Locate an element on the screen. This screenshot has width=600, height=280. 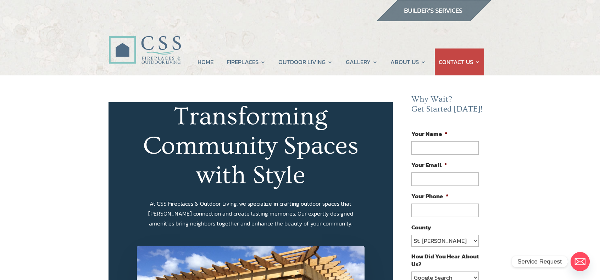
a: builder services construction supply is located at coordinates (434, 19).